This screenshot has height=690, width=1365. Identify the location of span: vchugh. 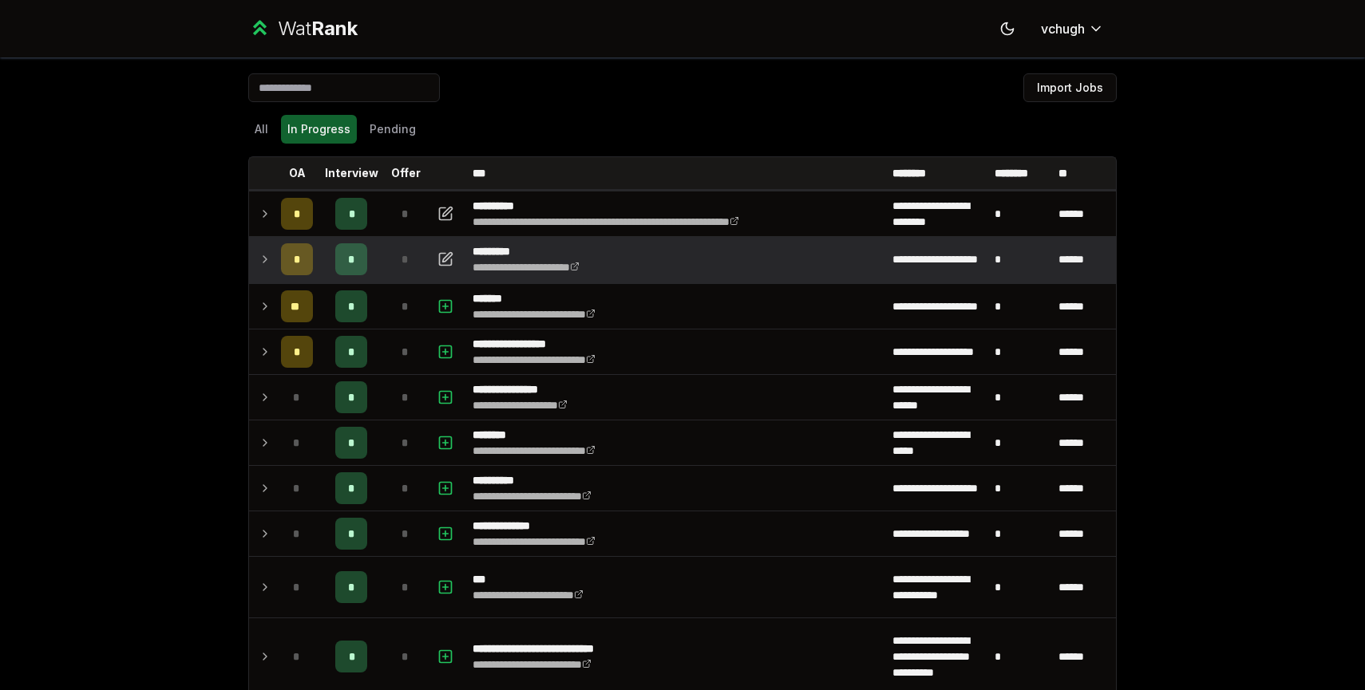
(1062, 29).